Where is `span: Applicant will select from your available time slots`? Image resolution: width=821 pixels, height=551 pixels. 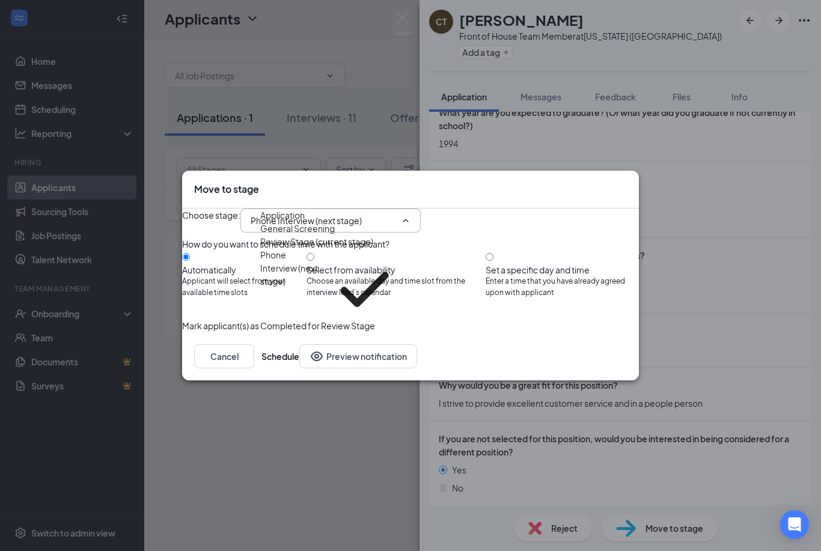 span: Applicant will select from your available time slots is located at coordinates (244, 287).